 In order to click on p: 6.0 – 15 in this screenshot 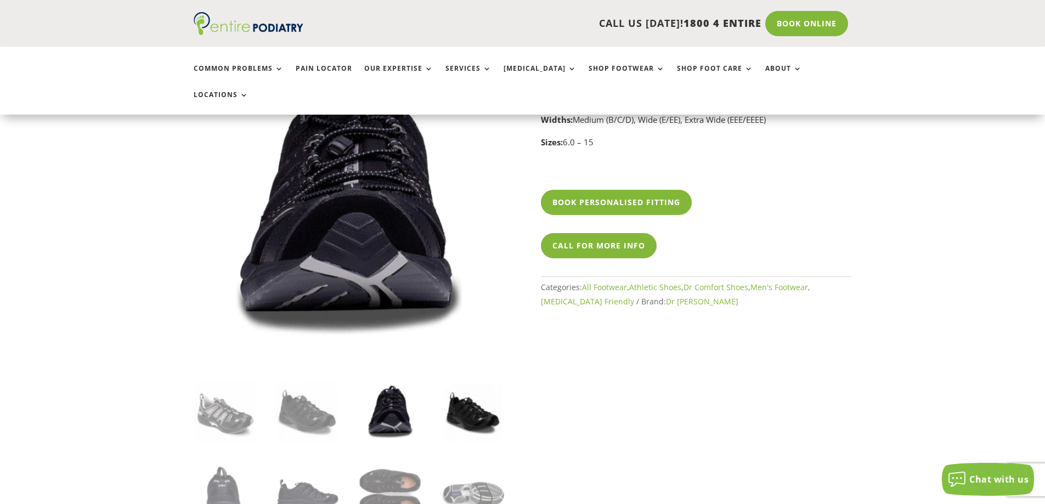, I will do `click(696, 147)`.